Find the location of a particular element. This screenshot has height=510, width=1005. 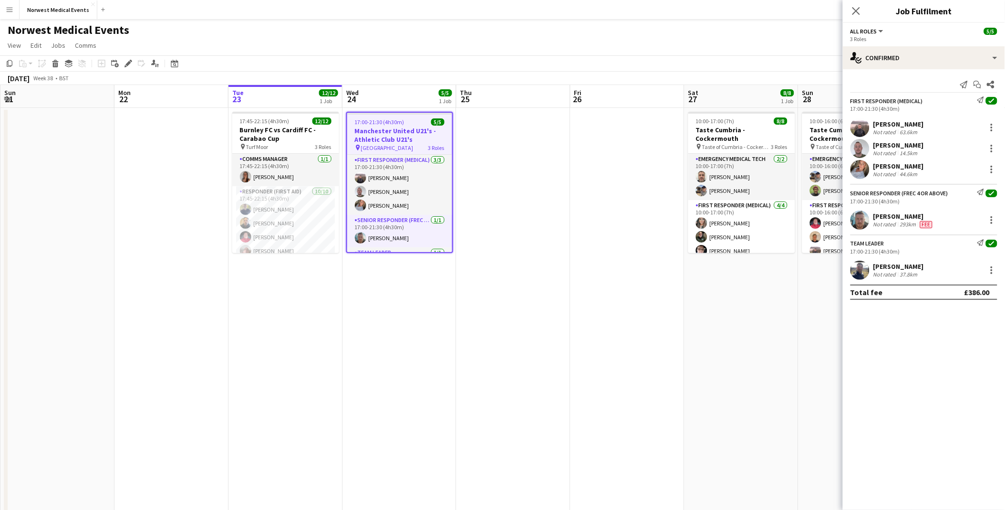

div: First Responder (Medical) is located at coordinates (887, 101).